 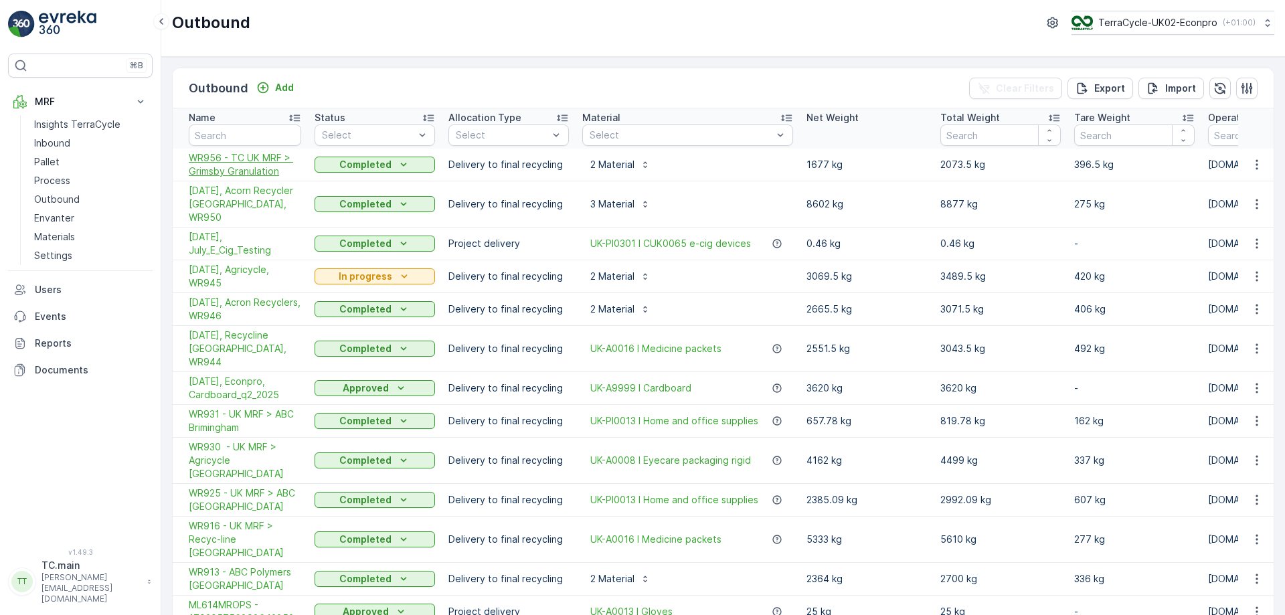 I want to click on a: UK-A9999 I Cardboard, so click(x=641, y=388).